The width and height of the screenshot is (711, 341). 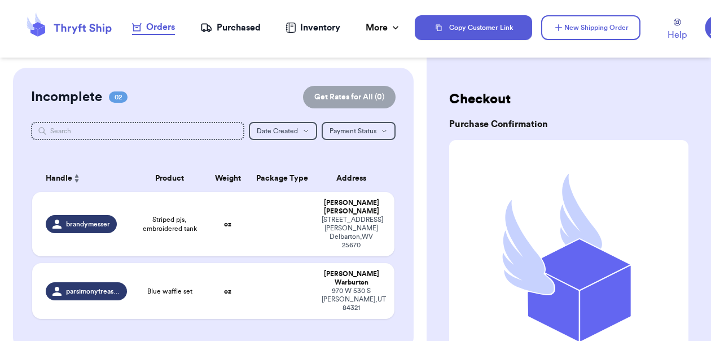 I want to click on button: Date Created, so click(x=283, y=131).